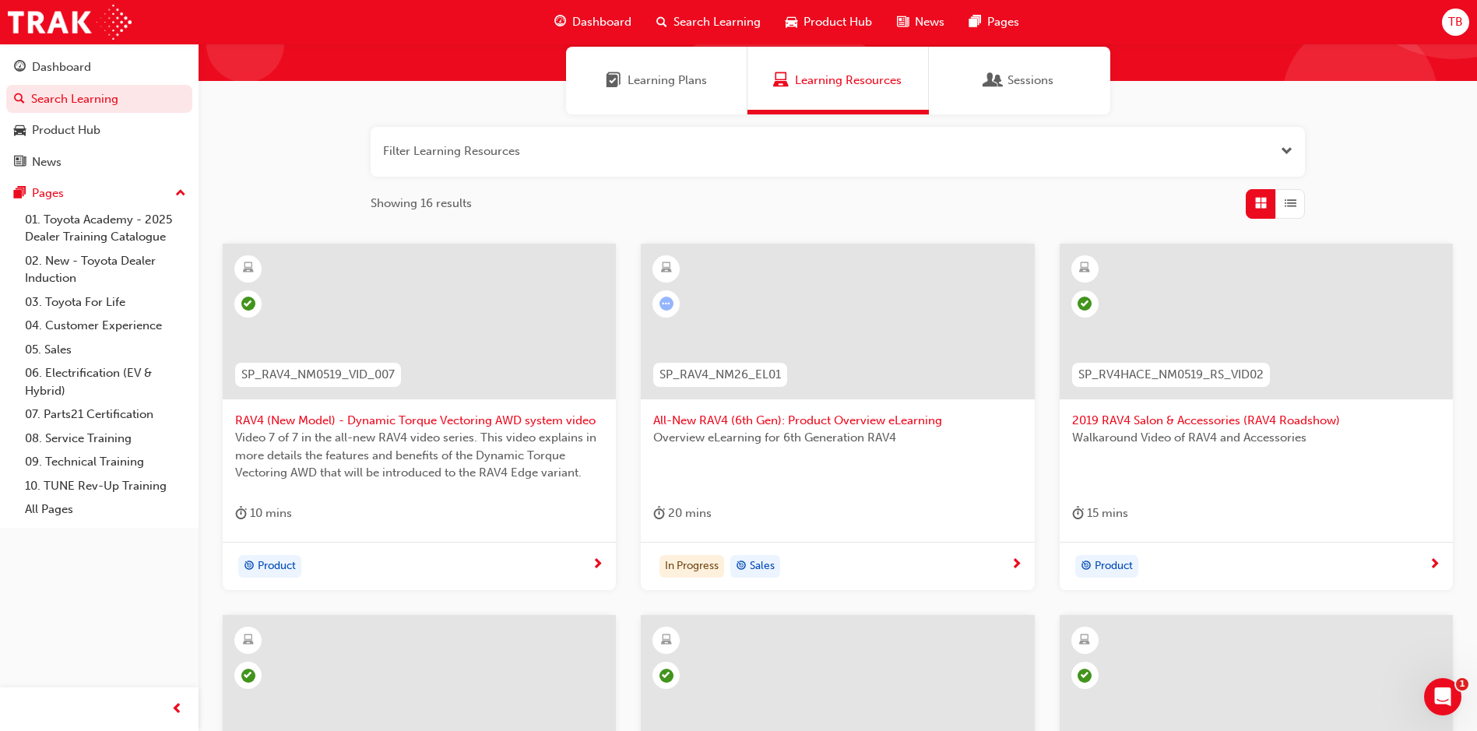  Describe the element at coordinates (682, 513) in the screenshot. I see `div: 20 mins` at that location.